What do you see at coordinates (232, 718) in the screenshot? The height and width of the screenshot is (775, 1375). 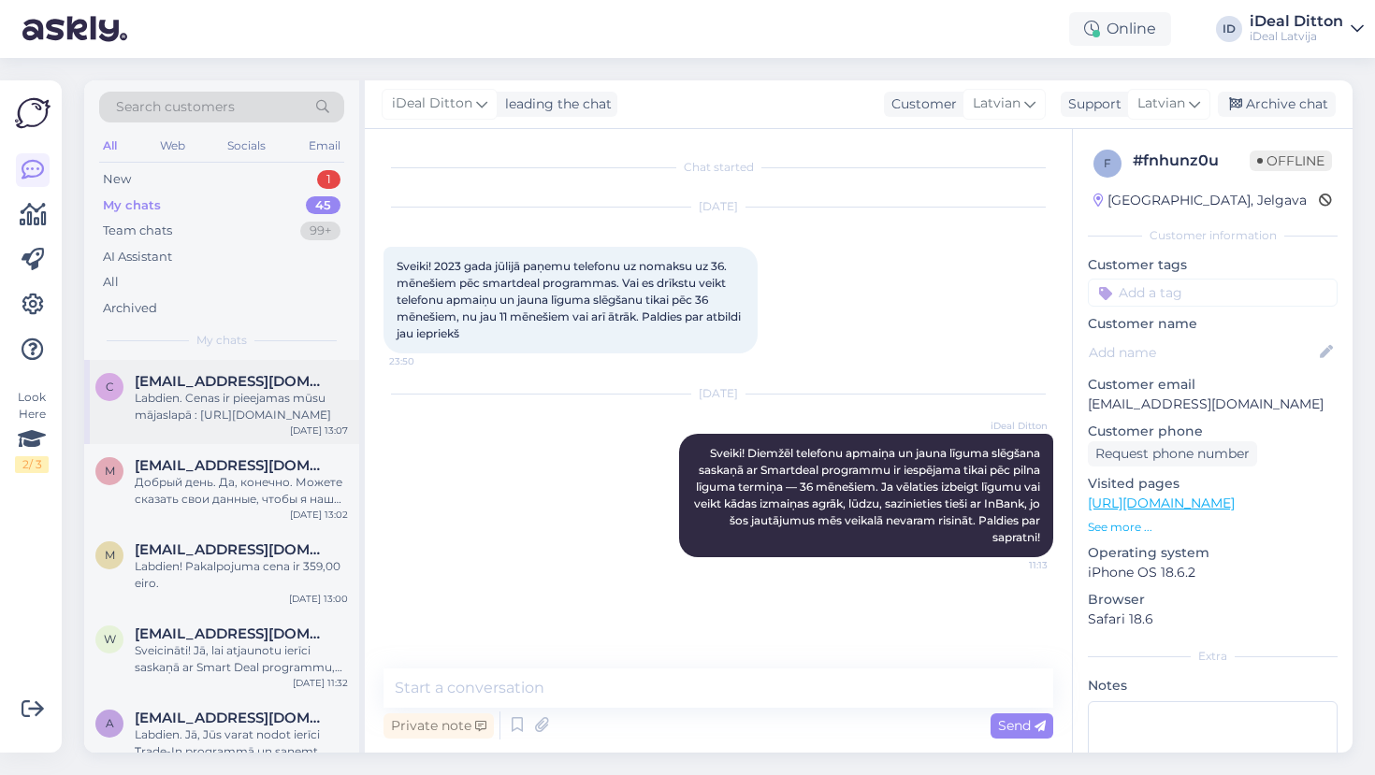 I see `span: a.anushika21@gmail.com` at bounding box center [232, 718].